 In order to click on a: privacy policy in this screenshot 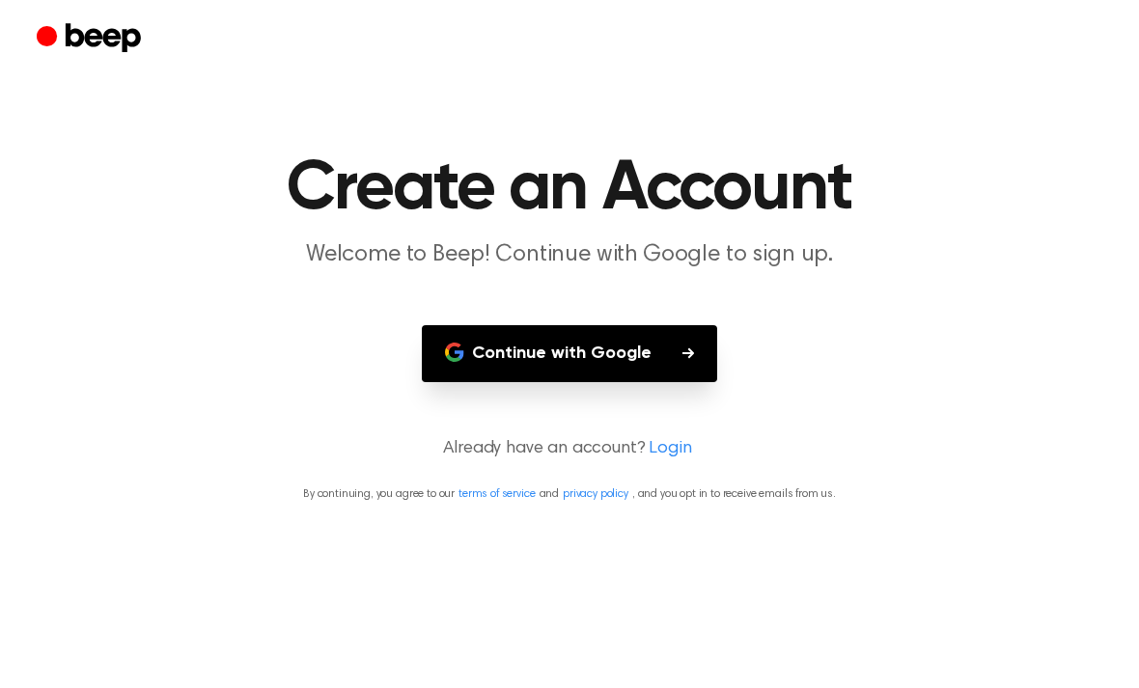, I will do `click(595, 494)`.